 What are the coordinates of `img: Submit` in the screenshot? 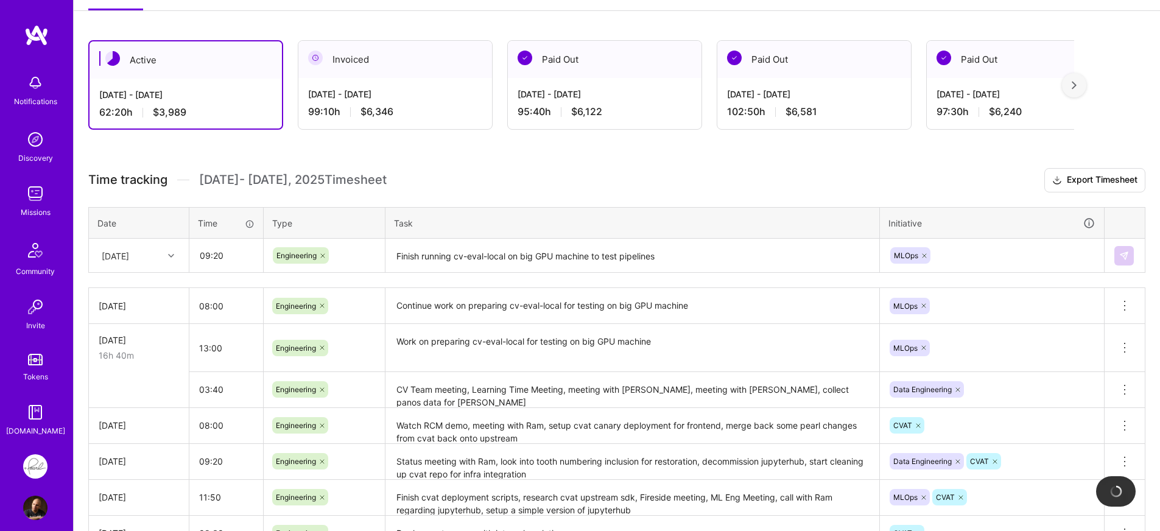 It's located at (1124, 256).